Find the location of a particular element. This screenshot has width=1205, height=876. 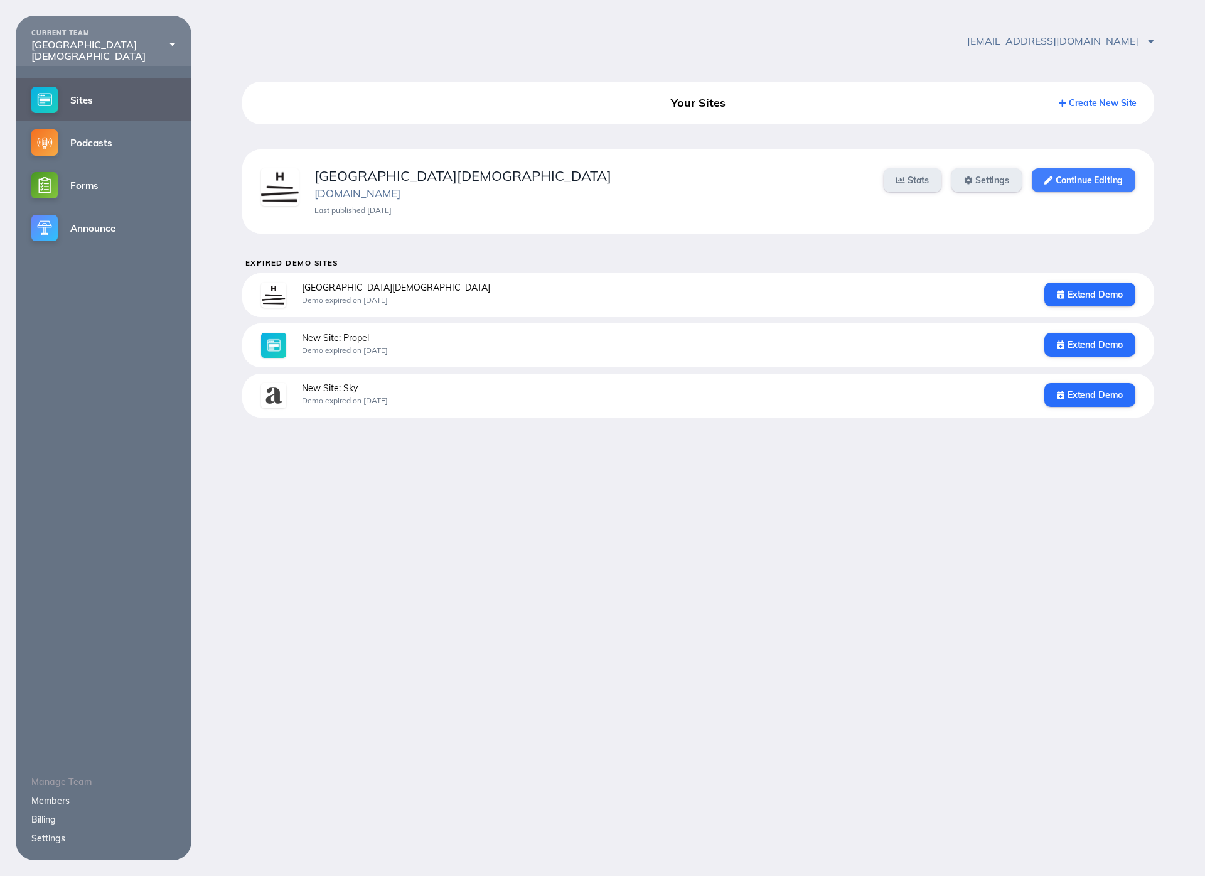

img: sites-small@2x.png is located at coordinates (45, 100).